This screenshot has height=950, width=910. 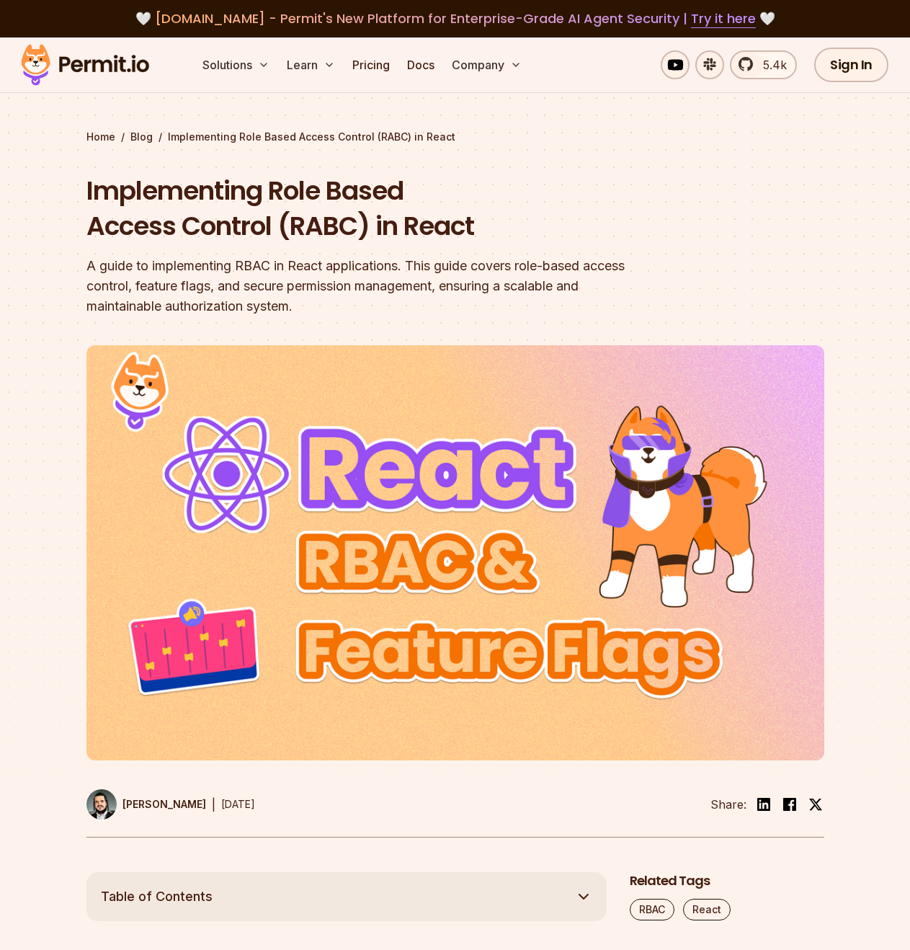 What do you see at coordinates (156, 896) in the screenshot?
I see `span: Table of Contents` at bounding box center [156, 896].